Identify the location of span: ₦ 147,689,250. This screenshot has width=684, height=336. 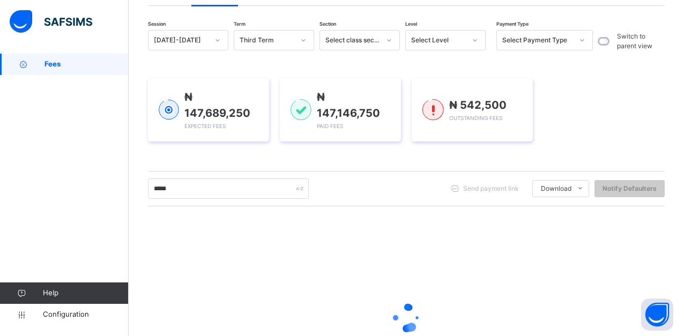
(217, 105).